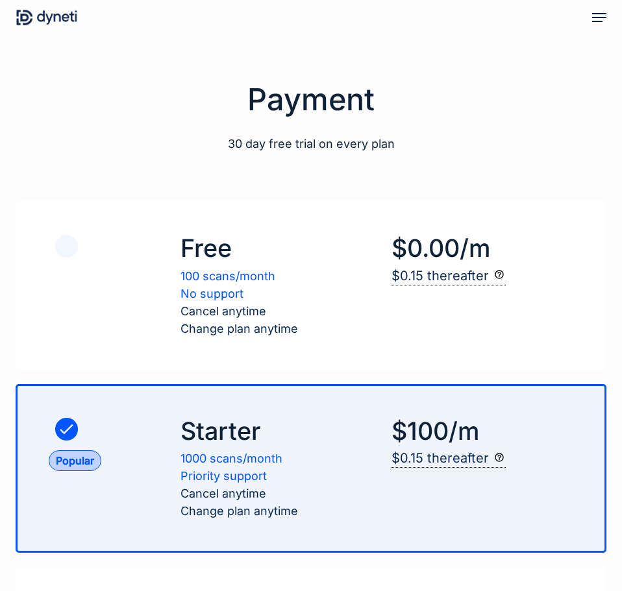  What do you see at coordinates (482, 248) in the screenshot?
I see `a: $0.00/m` at bounding box center [482, 248].